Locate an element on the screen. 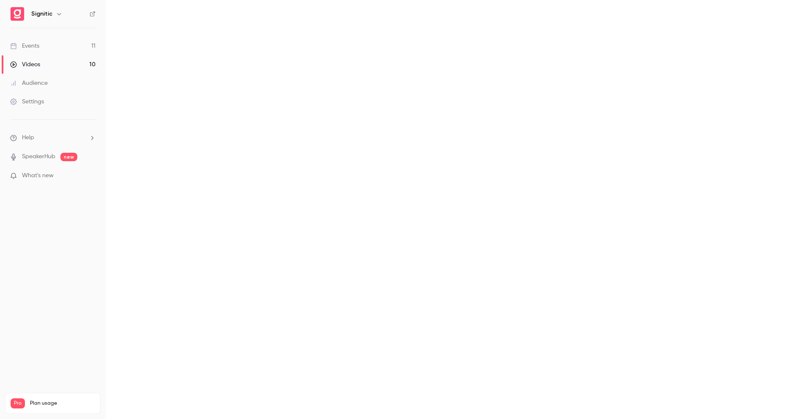 The width and height of the screenshot is (811, 419). span: new is located at coordinates (69, 157).